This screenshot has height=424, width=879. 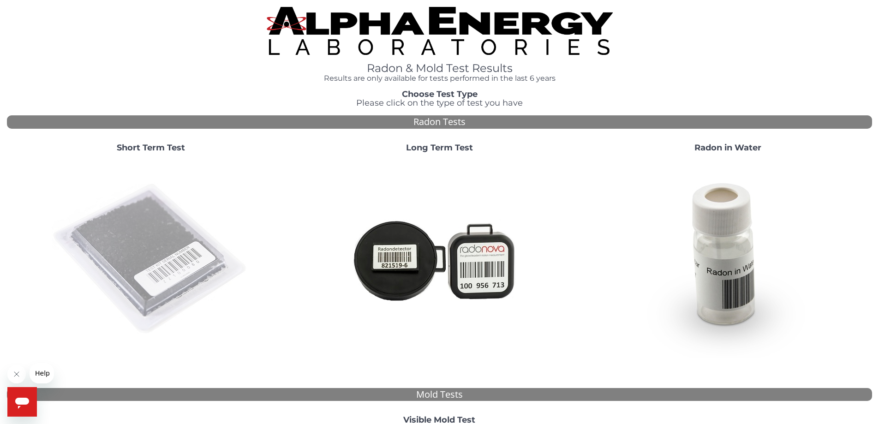 What do you see at coordinates (440, 31) in the screenshot?
I see `img: TightCrop.jpg` at bounding box center [440, 31].